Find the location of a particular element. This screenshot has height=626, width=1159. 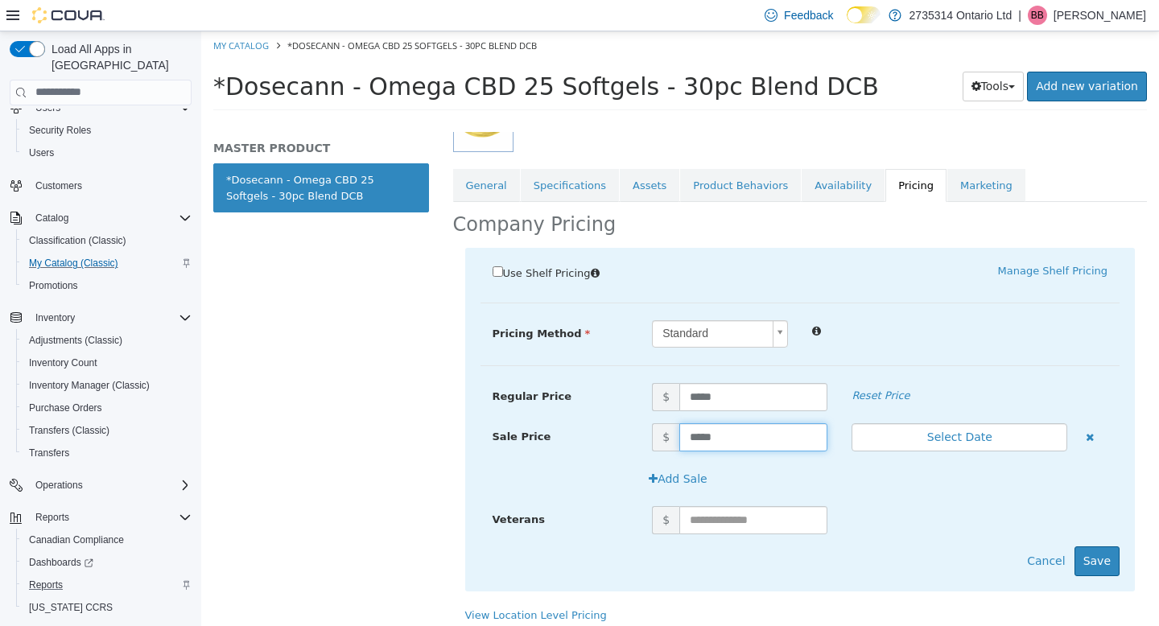

button: Cancel is located at coordinates (844, 530).